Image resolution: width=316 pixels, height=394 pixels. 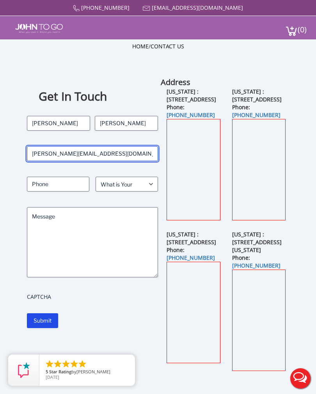 What do you see at coordinates (43, 321) in the screenshot?
I see `input: Submit` at bounding box center [43, 321].